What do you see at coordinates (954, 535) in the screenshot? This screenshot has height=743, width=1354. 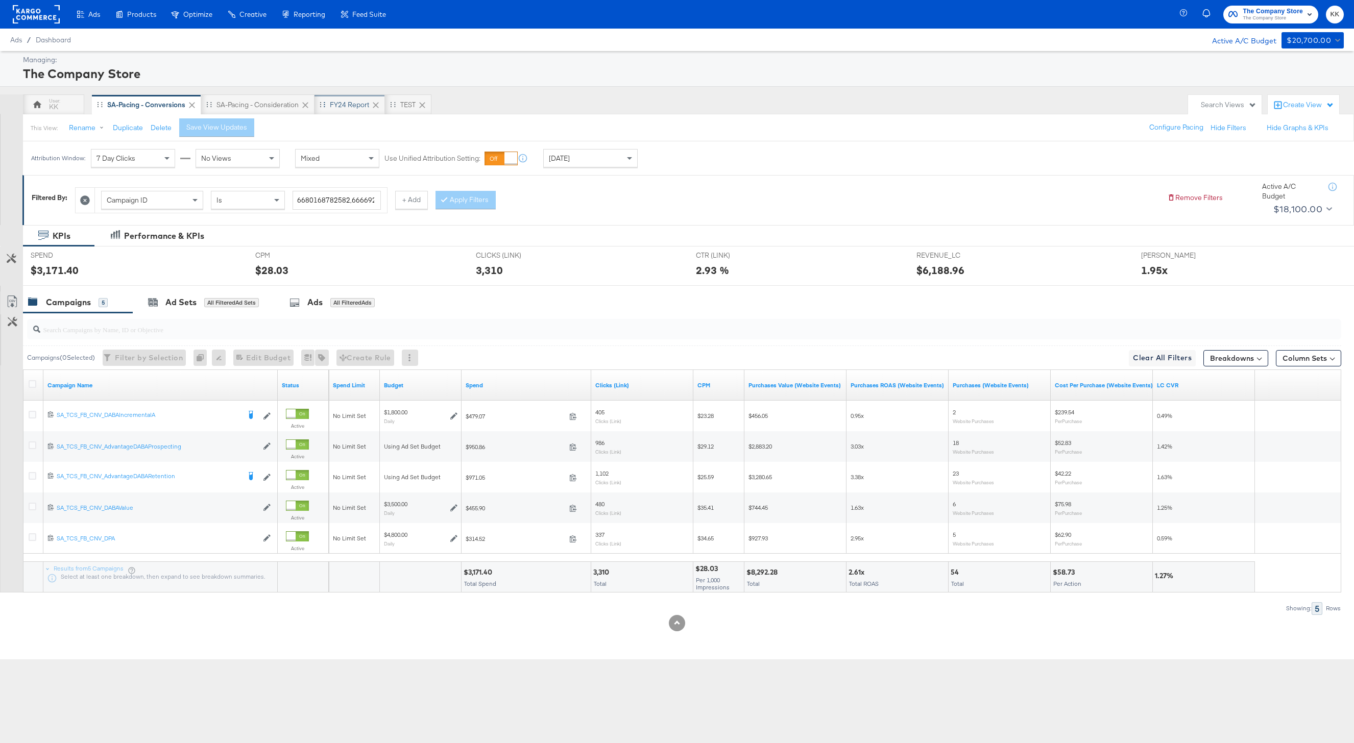 I see `span: 5` at bounding box center [954, 535].